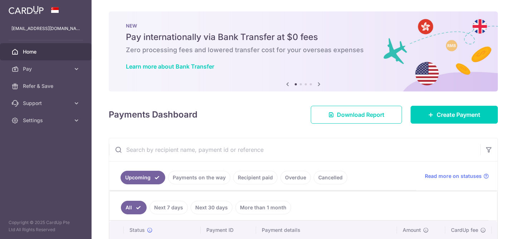 This screenshot has height=239, width=515. I want to click on h4: Payments Dashboard, so click(153, 115).